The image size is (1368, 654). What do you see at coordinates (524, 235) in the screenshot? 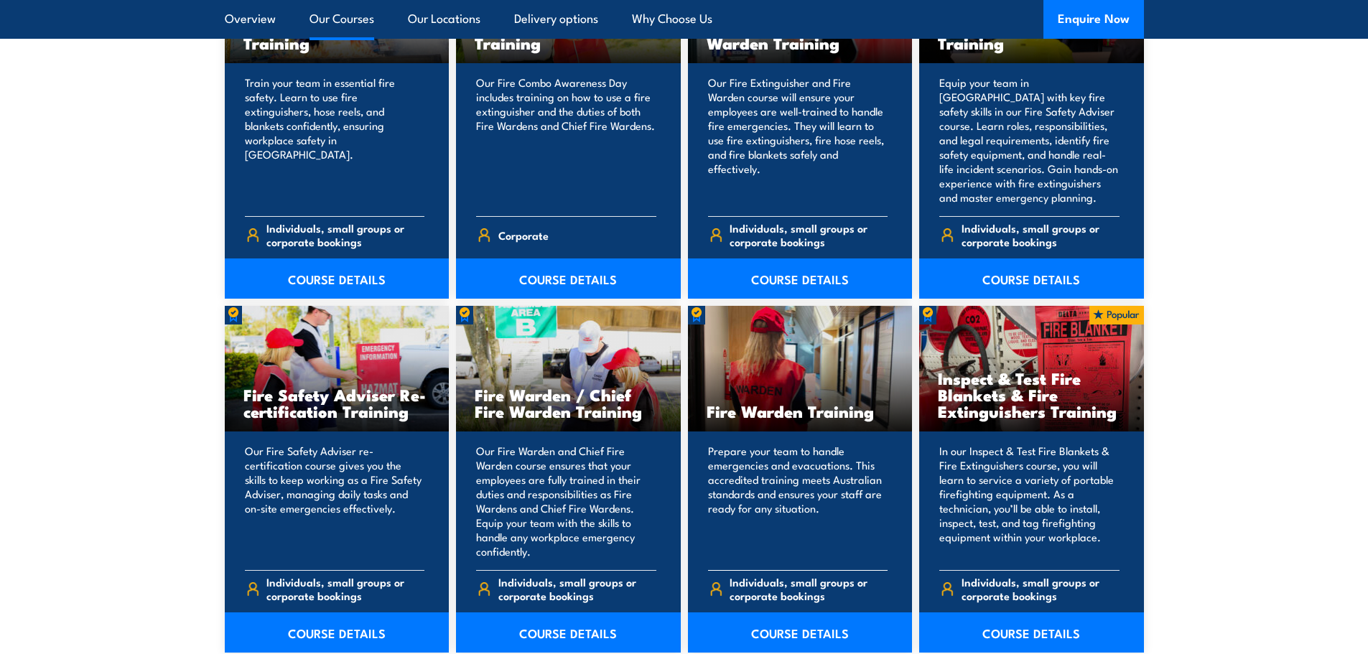
I see `span: Corporate` at bounding box center [524, 235].